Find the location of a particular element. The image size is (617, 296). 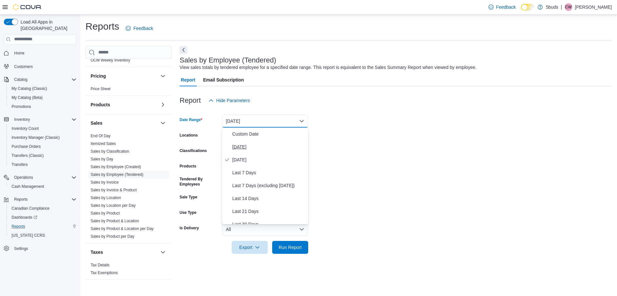

span: Transfers (Classic) is located at coordinates (28, 155).